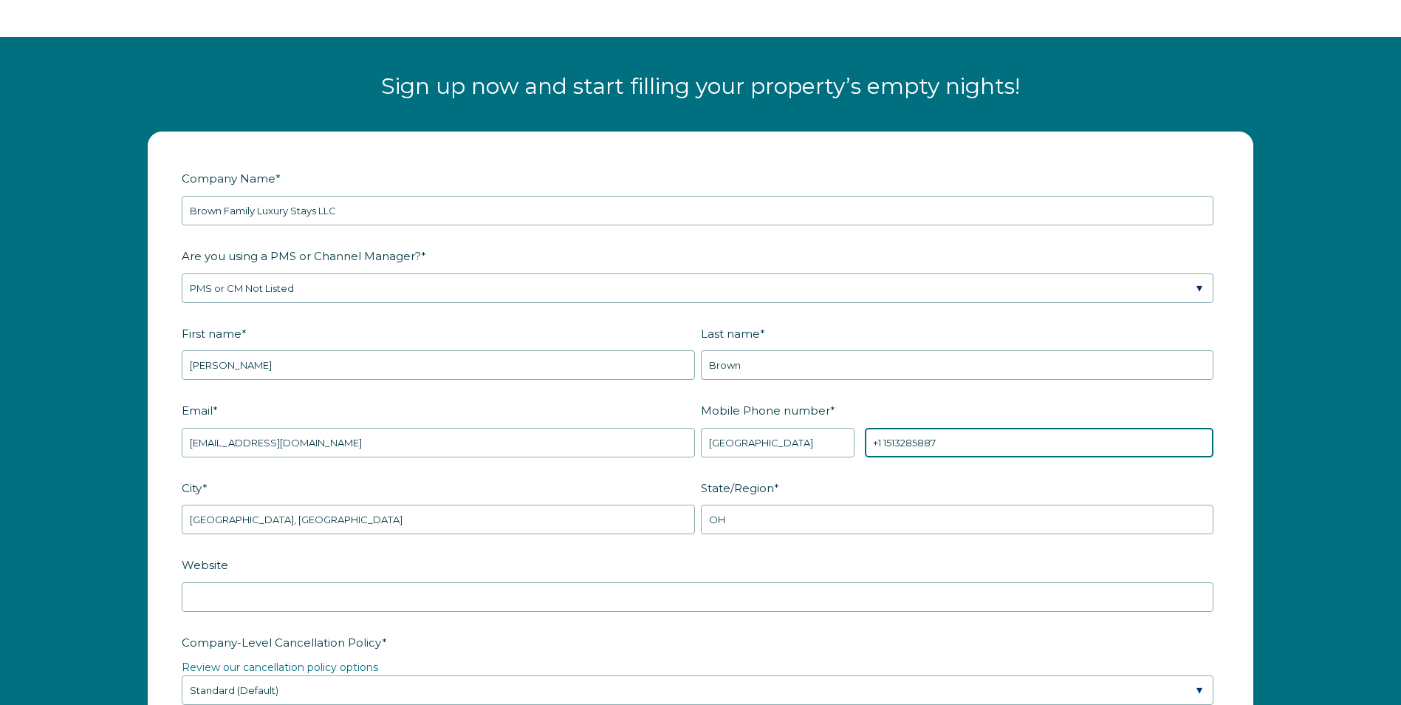  What do you see at coordinates (205, 564) in the screenshot?
I see `span: Website` at bounding box center [205, 564].